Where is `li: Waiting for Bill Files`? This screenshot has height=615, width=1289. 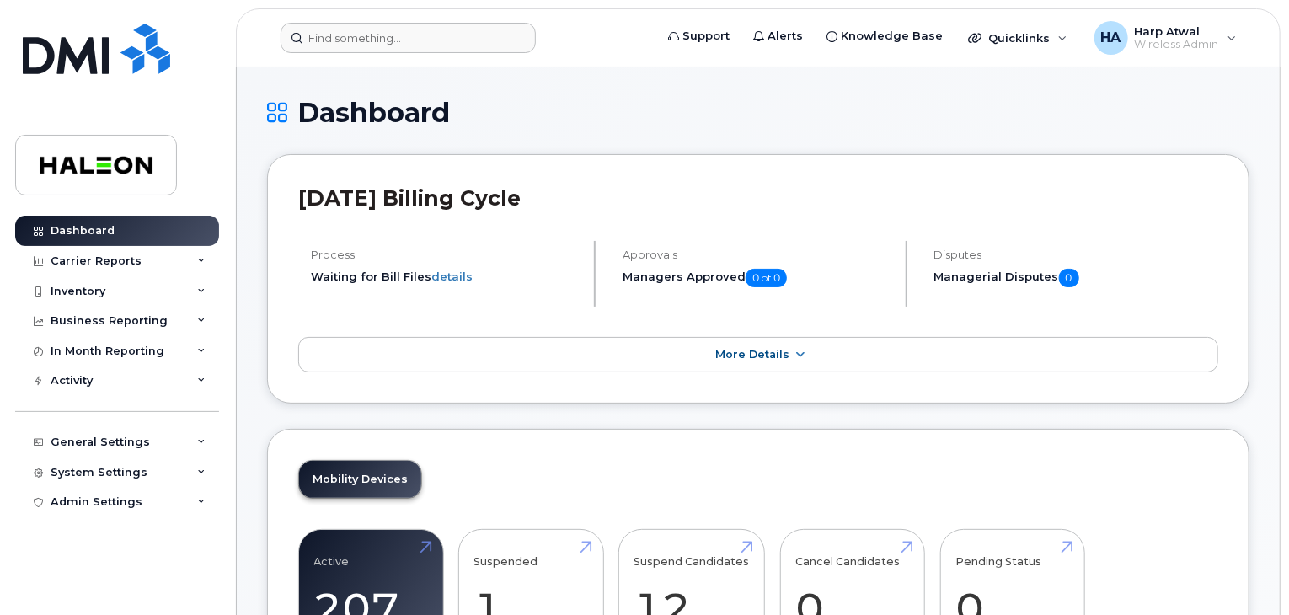
li: Waiting for Bill Files is located at coordinates (445, 276).